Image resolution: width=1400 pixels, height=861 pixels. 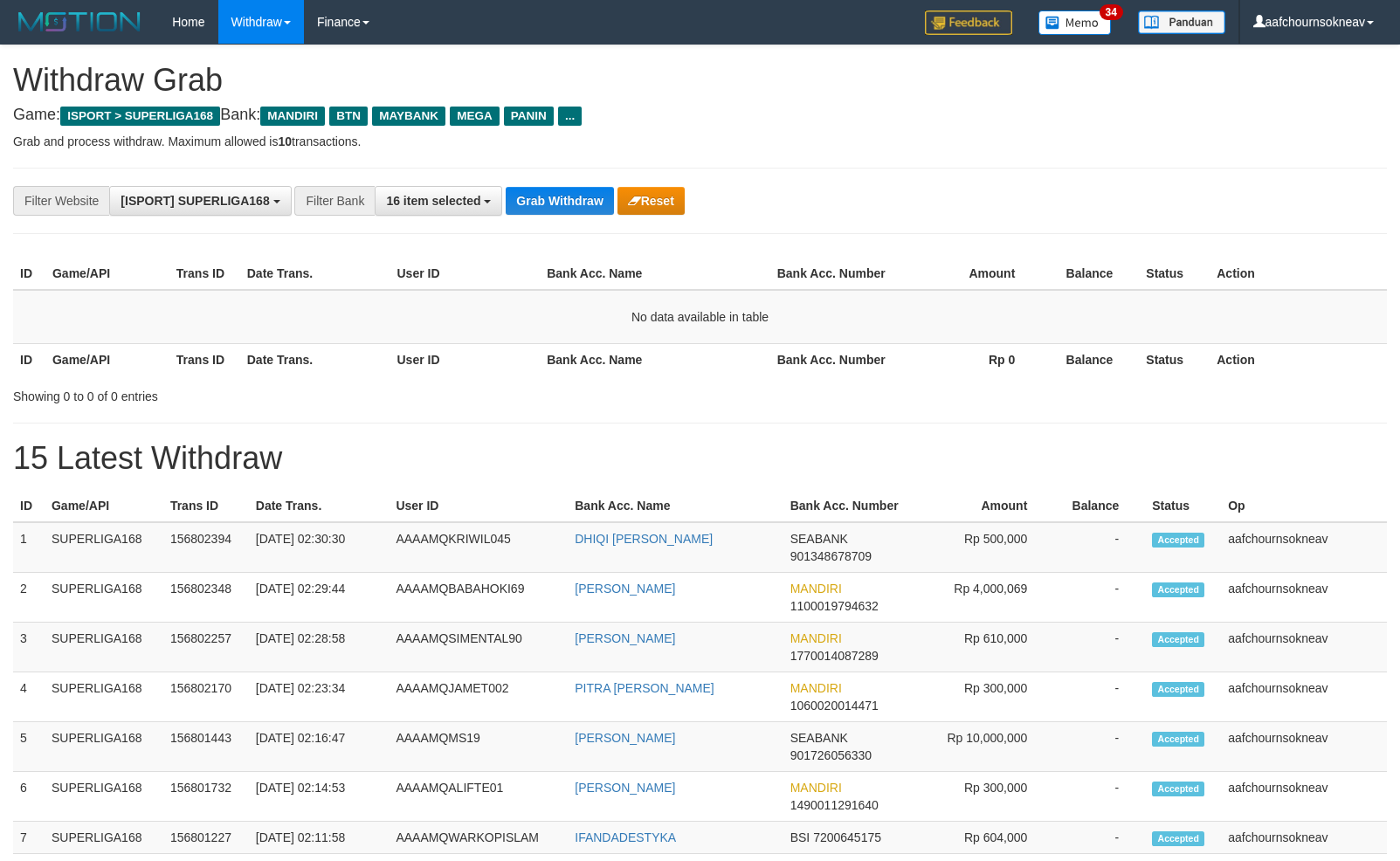 I want to click on span: MAYBANK, so click(x=408, y=116).